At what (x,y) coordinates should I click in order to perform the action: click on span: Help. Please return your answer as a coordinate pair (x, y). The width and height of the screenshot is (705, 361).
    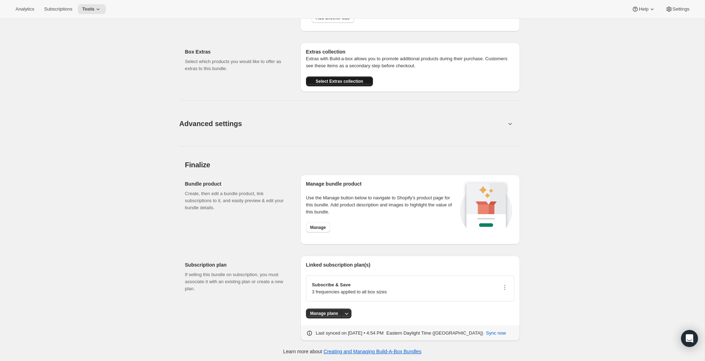
    Looking at the image, I should click on (643, 9).